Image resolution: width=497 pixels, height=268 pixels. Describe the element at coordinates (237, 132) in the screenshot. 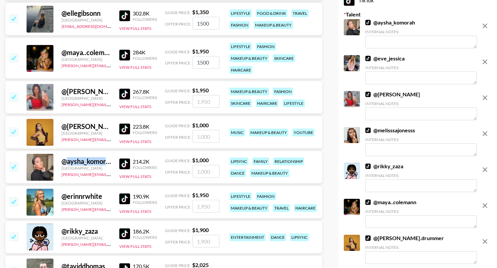

I see `div: music` at that location.